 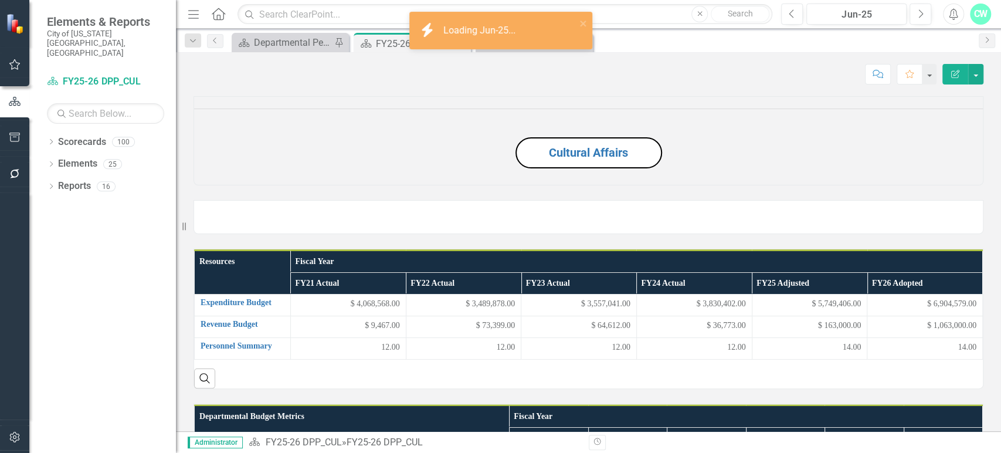 What do you see at coordinates (215, 442) in the screenshot?
I see `span: Administrator` at bounding box center [215, 442].